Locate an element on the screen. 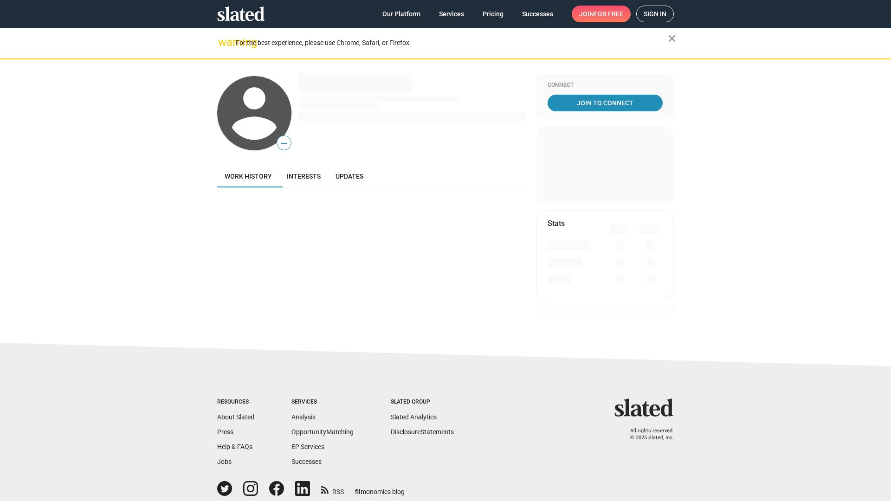 This screenshot has width=891, height=501. a: RSS is located at coordinates (332, 489).